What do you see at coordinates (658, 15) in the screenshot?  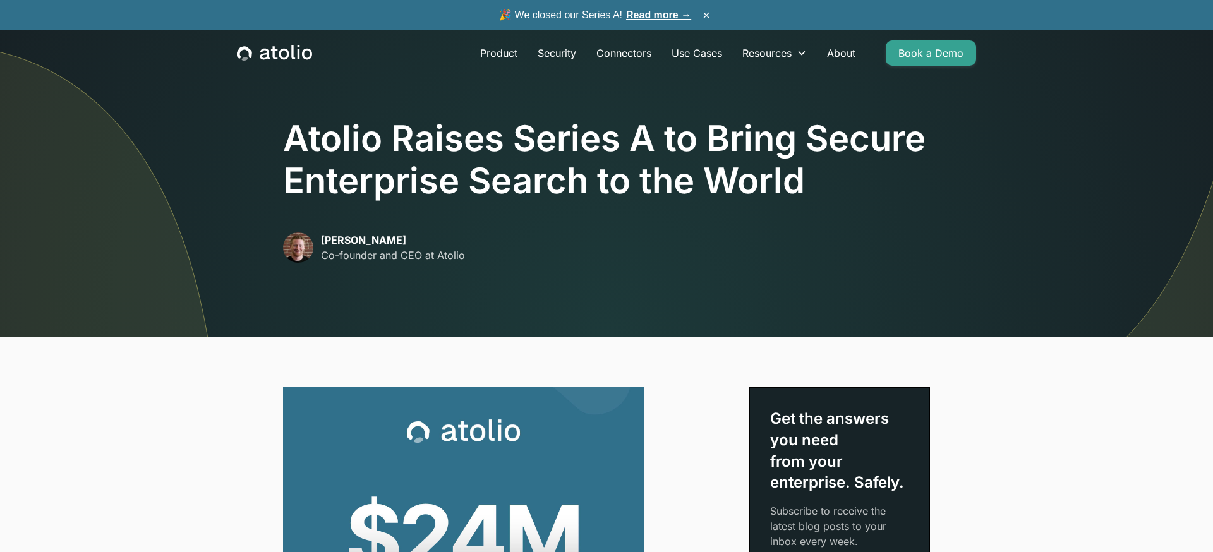 I see `a: Read more →` at bounding box center [658, 15].